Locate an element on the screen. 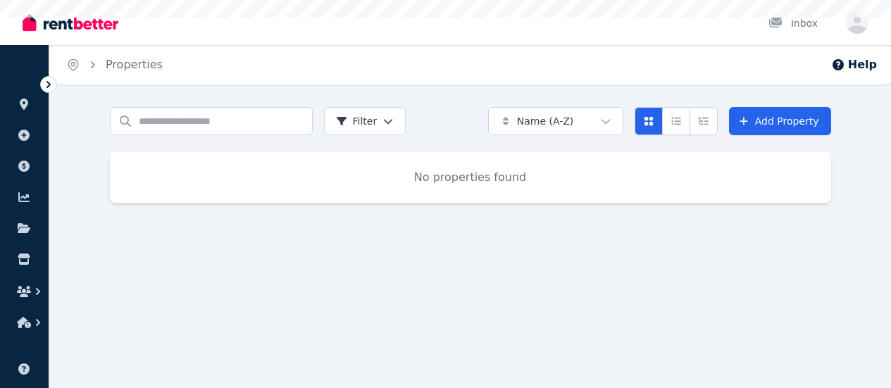 The height and width of the screenshot is (388, 891). a: Add Property is located at coordinates (780, 121).